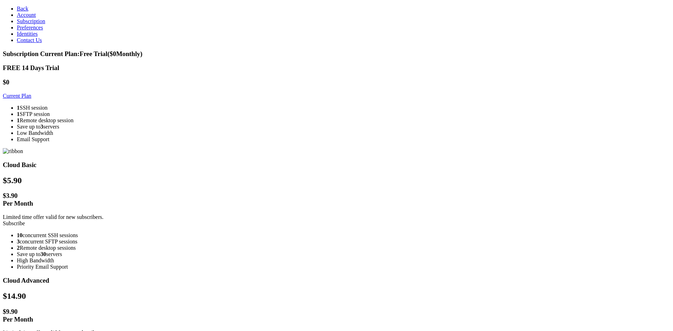 The width and height of the screenshot is (673, 331). I want to click on span: Current Plan: Free Trial ($ 0 Monthly), so click(92, 54).